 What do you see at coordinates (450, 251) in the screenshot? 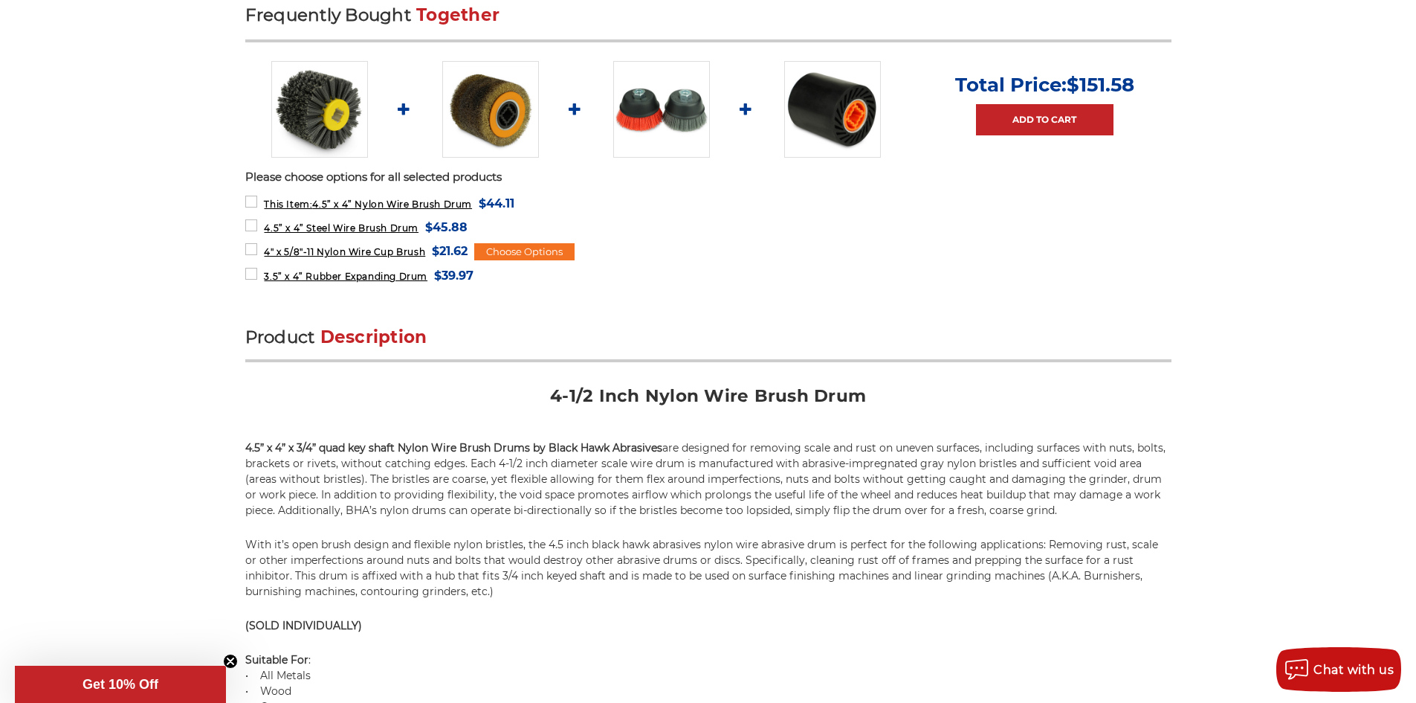
I see `span: $21.62` at bounding box center [450, 251].